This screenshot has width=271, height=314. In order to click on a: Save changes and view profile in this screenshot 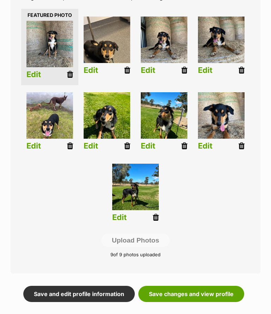, I will do `click(191, 294)`.